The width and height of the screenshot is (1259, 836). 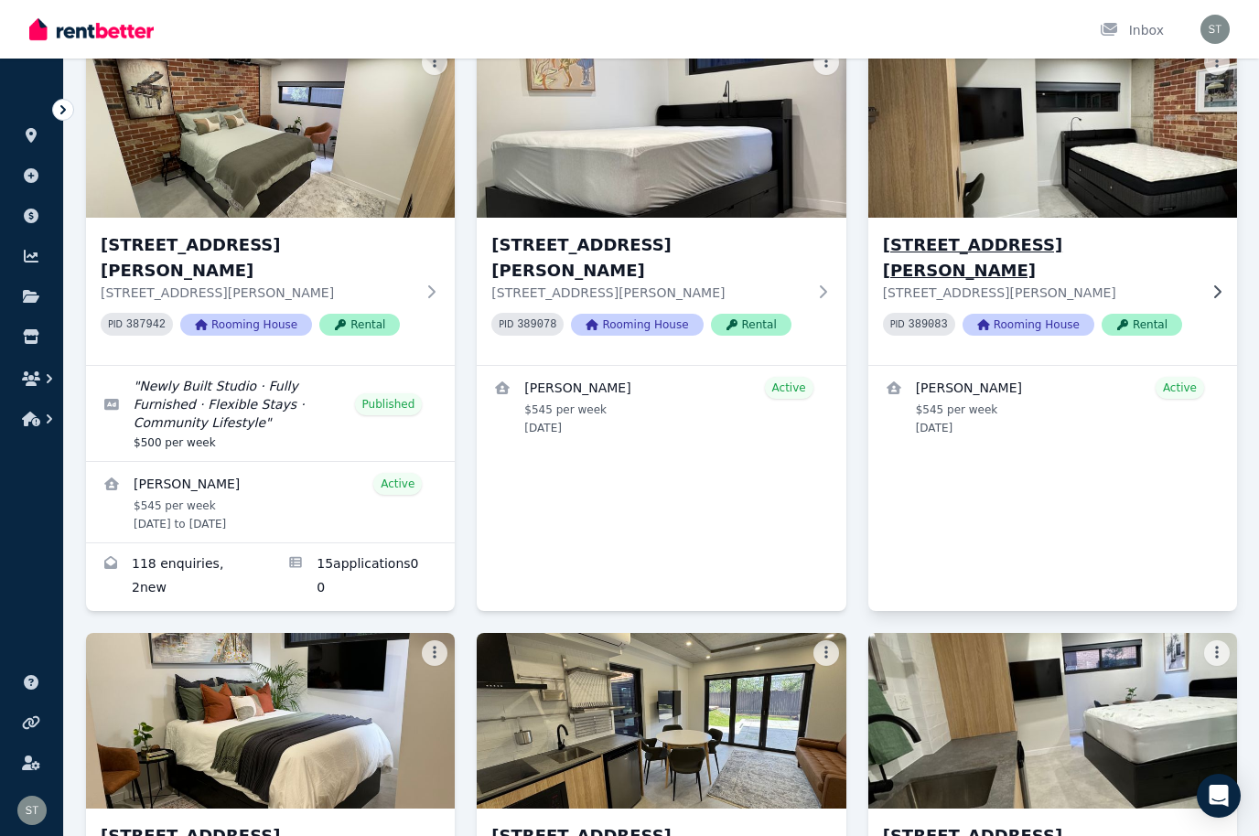 I want to click on a: Enquiries for 1, 75 Milton St, so click(x=178, y=577).